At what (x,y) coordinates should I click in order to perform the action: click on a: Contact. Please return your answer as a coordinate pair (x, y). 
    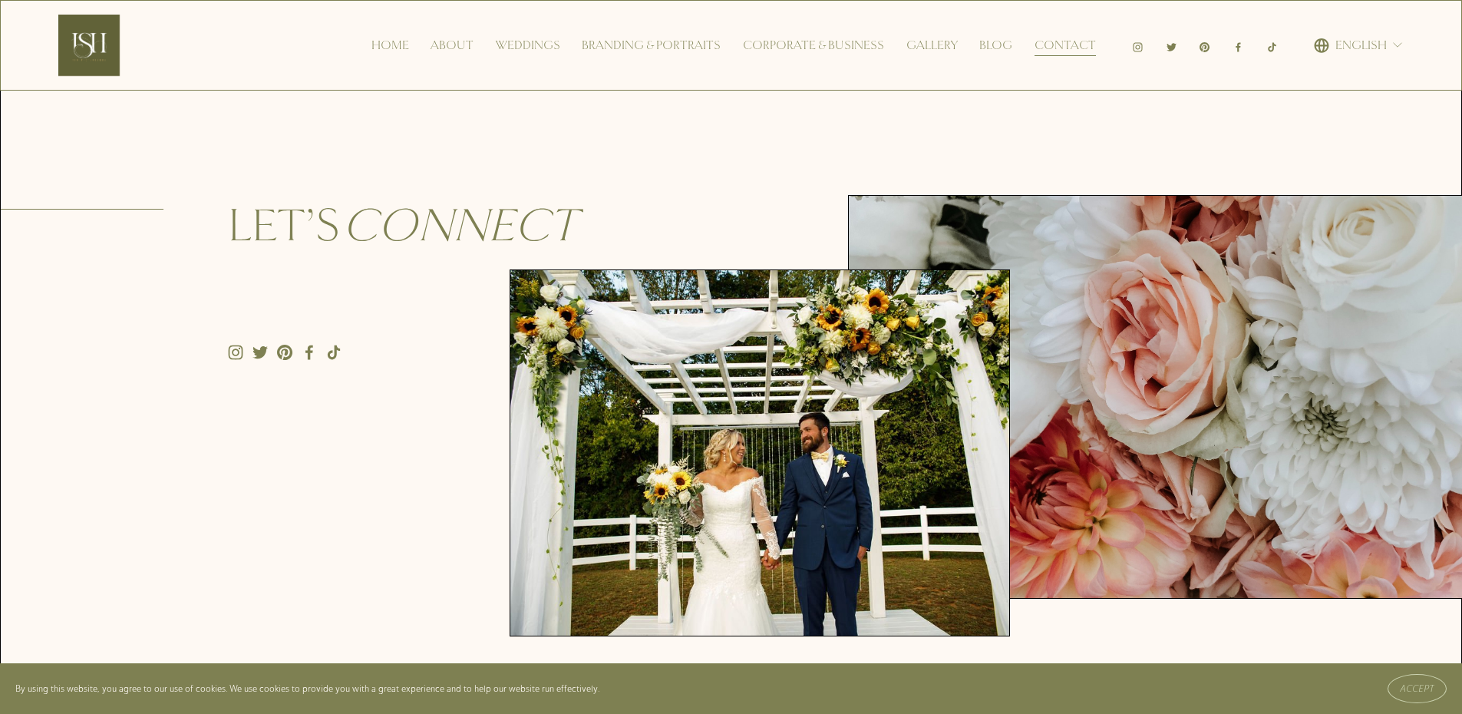
    Looking at the image, I should click on (1065, 45).